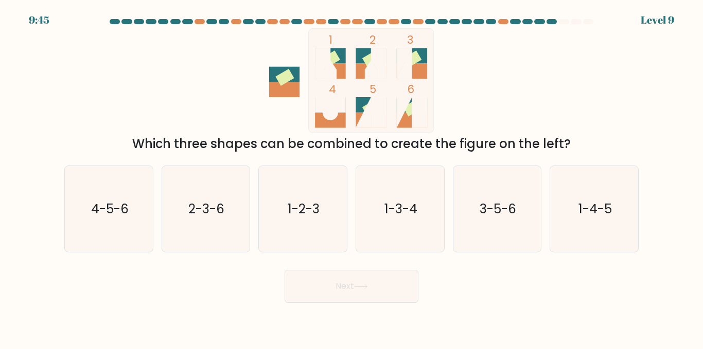  What do you see at coordinates (498, 209) in the screenshot?
I see `text: 3-5-6` at bounding box center [498, 209].